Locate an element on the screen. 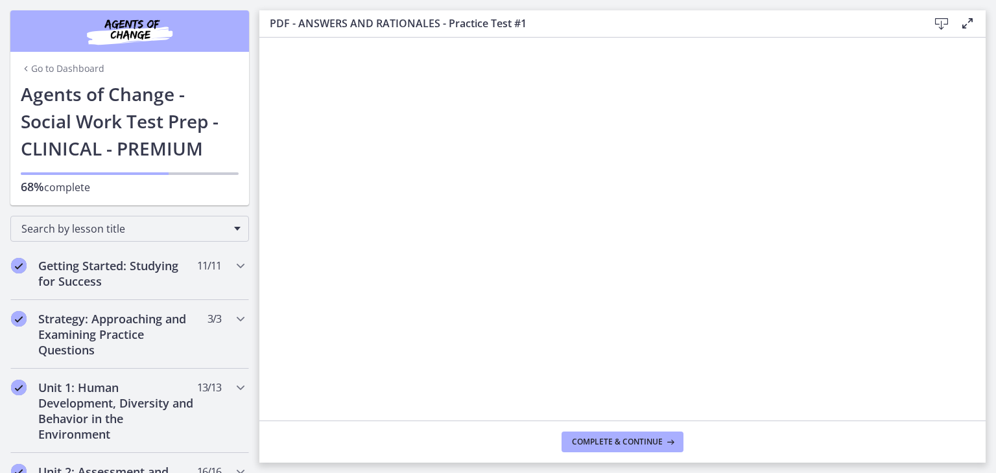 Image resolution: width=996 pixels, height=473 pixels. span: 11 / 11 is located at coordinates (209, 266).